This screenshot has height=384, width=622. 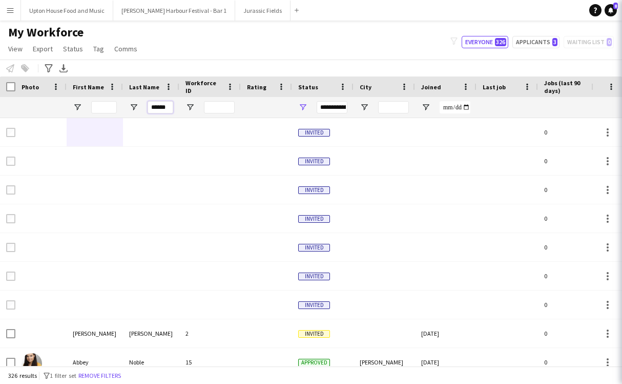 I want to click on app-action-btn: Export XLSX, so click(x=64, y=68).